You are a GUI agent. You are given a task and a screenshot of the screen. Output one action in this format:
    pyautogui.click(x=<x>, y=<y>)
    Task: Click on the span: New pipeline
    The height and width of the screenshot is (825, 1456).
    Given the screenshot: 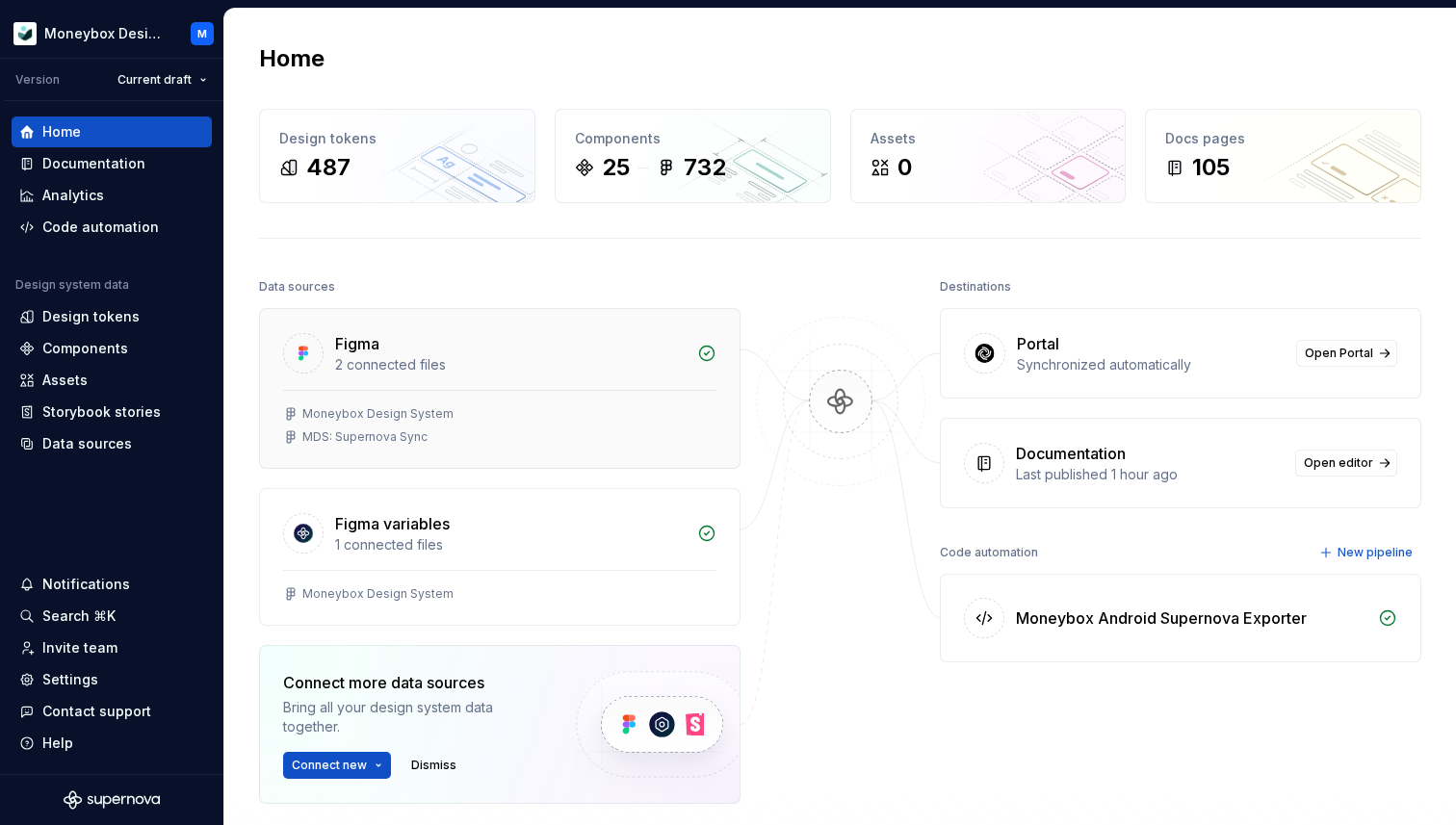 What is the action you would take?
    pyautogui.click(x=1375, y=553)
    